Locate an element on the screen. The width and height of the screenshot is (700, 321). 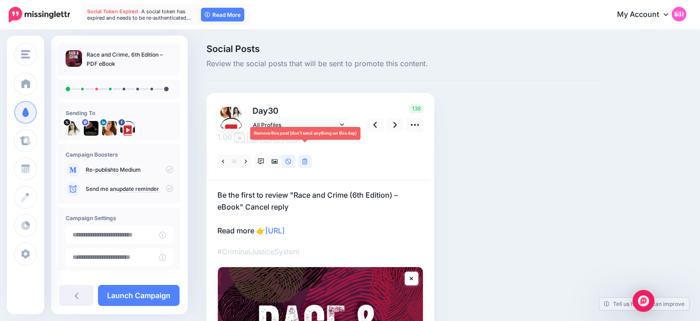
h4: Sending To is located at coordinates (119, 113).